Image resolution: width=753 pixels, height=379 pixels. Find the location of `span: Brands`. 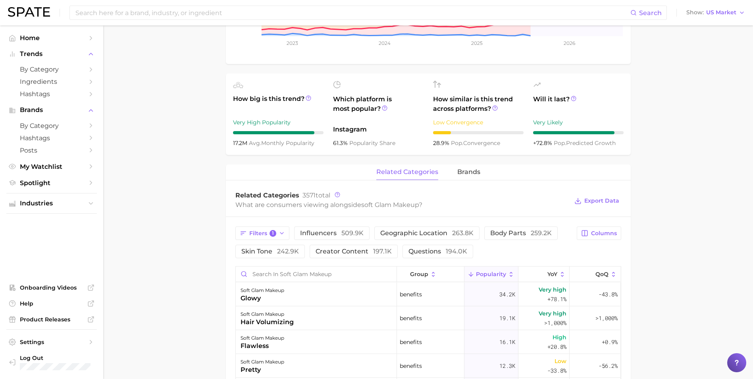

span: Brands is located at coordinates (52, 110).